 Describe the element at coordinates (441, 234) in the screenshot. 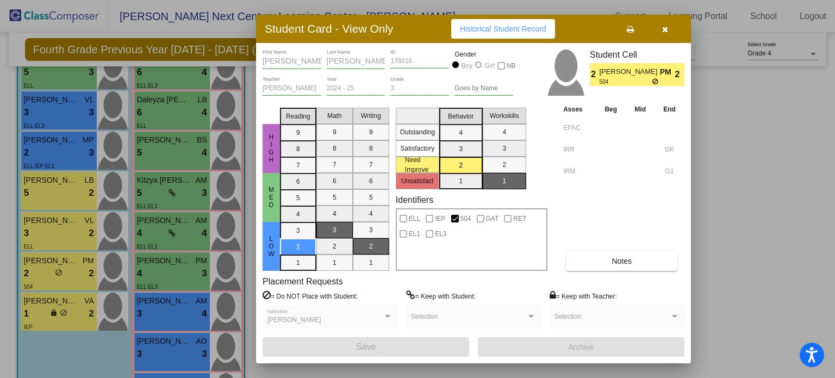

I see `span: EL3` at that location.